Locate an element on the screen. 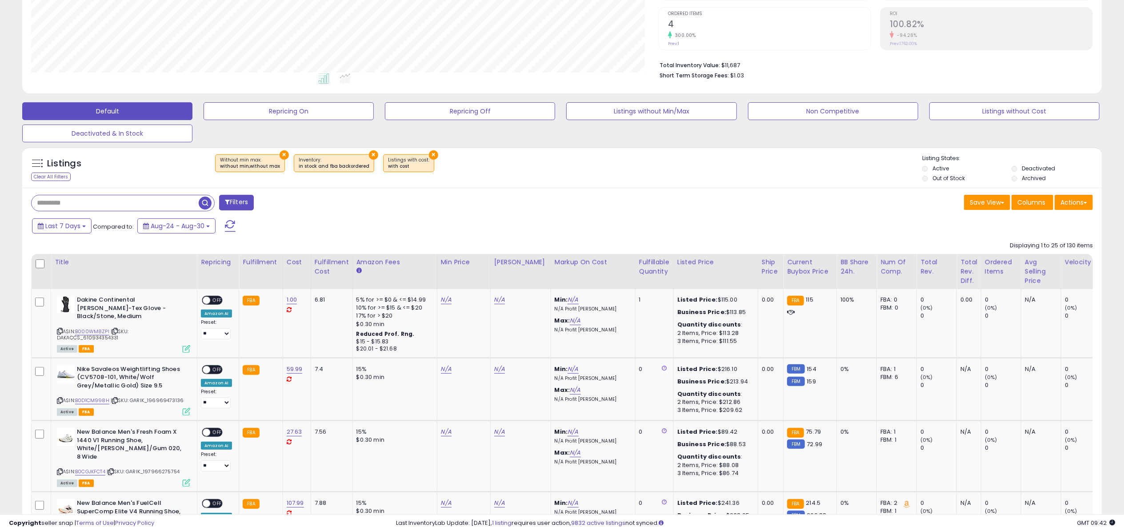 This screenshot has width=1124, height=532. span: Compared to: is located at coordinates (113, 226).